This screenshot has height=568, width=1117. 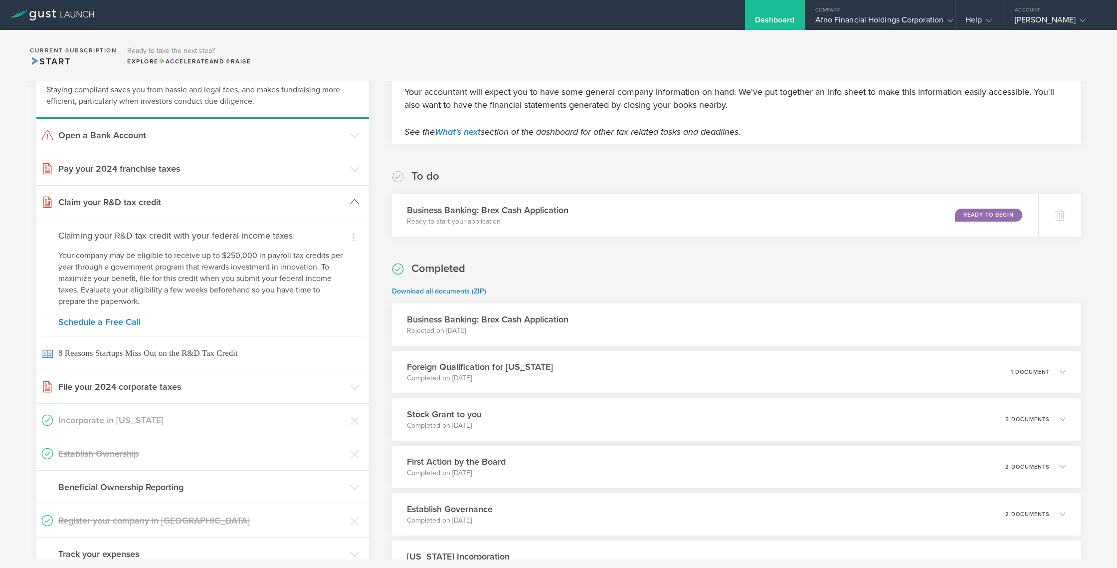 What do you see at coordinates (202, 322) in the screenshot?
I see `a: Schedule a Free Call` at bounding box center [202, 322].